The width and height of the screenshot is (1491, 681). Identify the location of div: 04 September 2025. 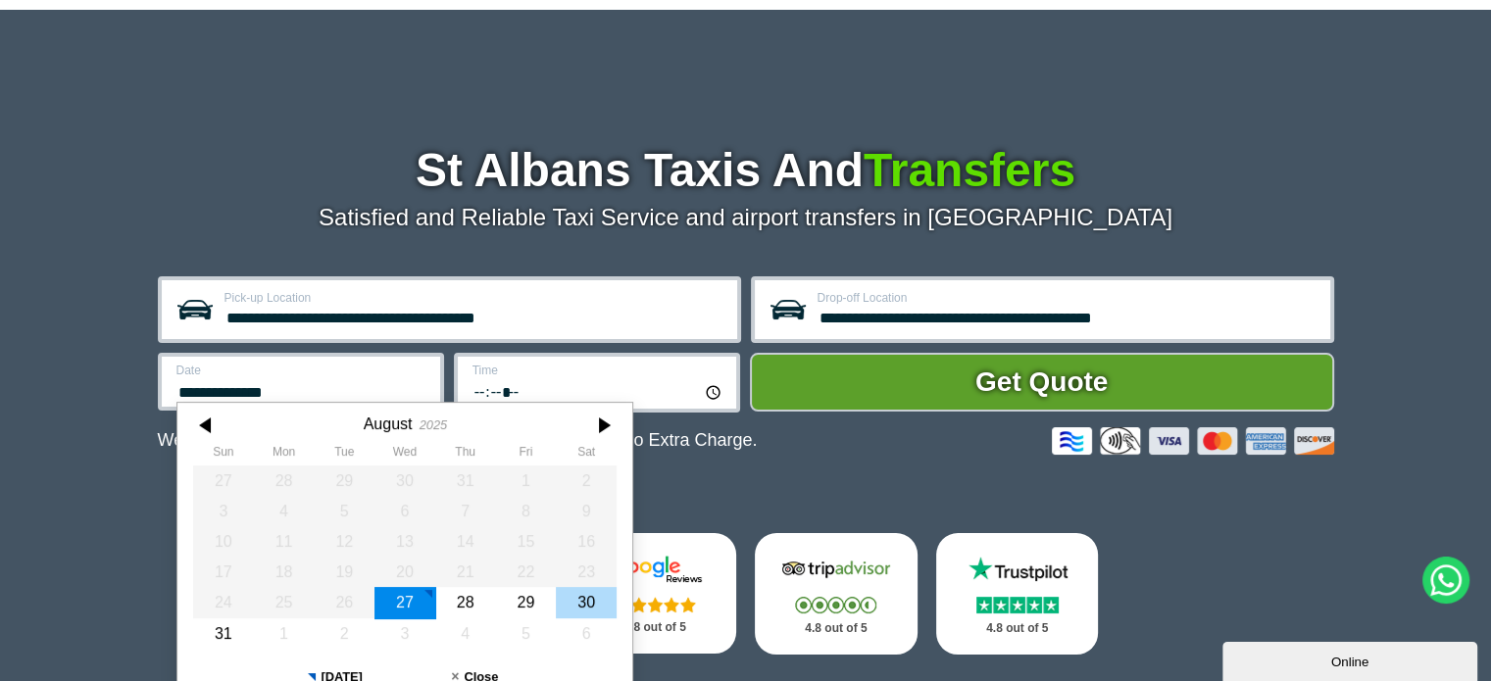
(465, 633).